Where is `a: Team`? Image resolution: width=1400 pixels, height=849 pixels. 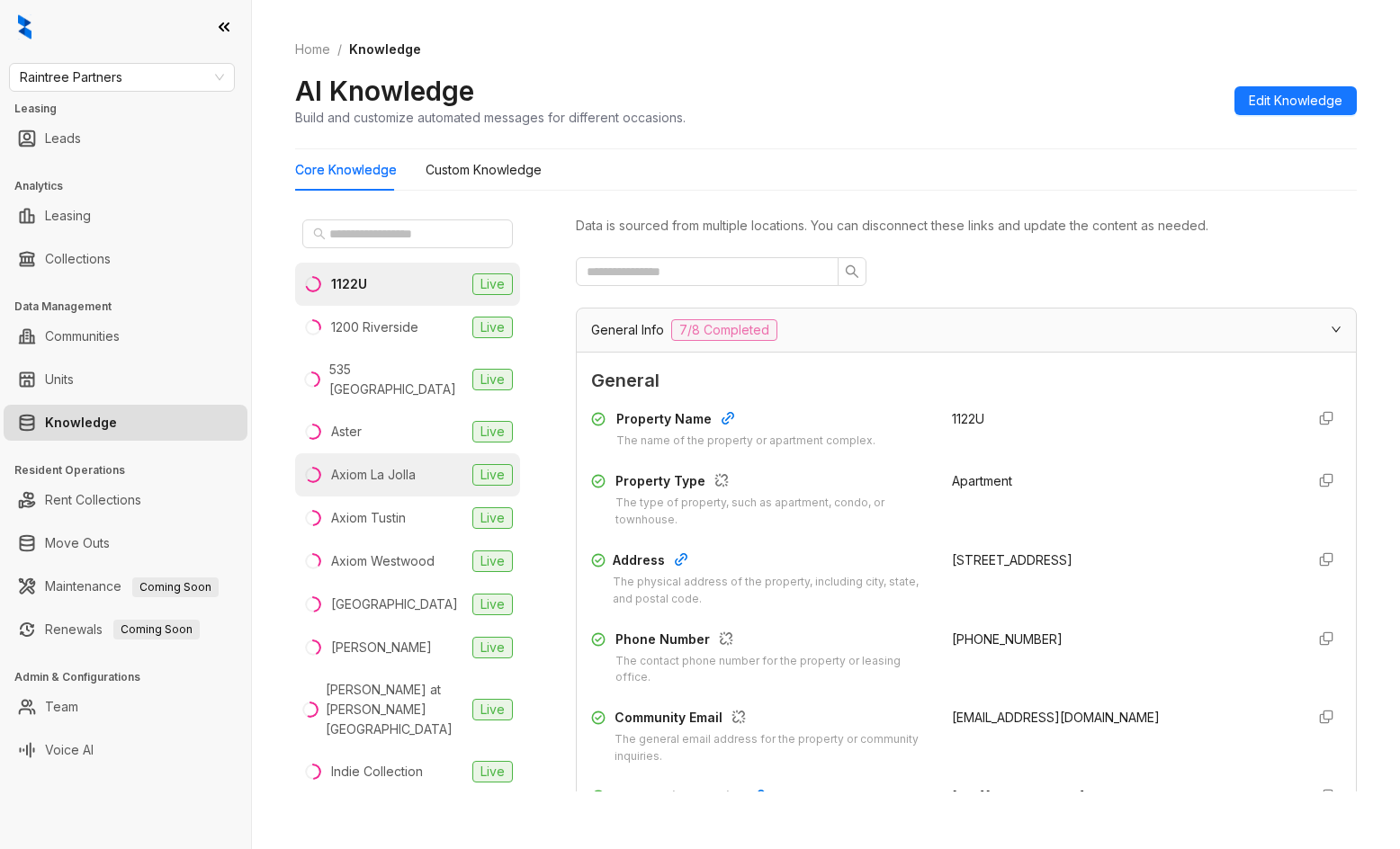 a: Team is located at coordinates (61, 707).